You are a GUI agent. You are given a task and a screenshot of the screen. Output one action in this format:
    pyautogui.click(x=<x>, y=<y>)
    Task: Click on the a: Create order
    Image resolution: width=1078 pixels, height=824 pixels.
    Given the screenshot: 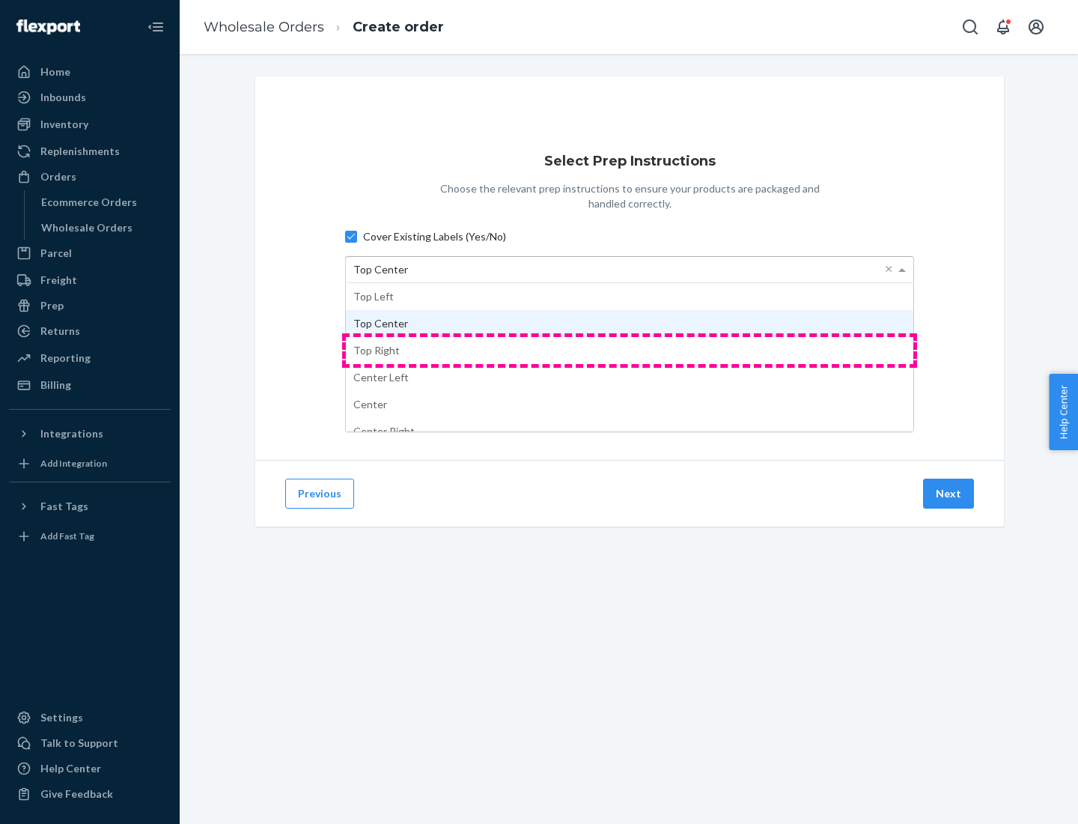 What is the action you would take?
    pyautogui.click(x=398, y=27)
    